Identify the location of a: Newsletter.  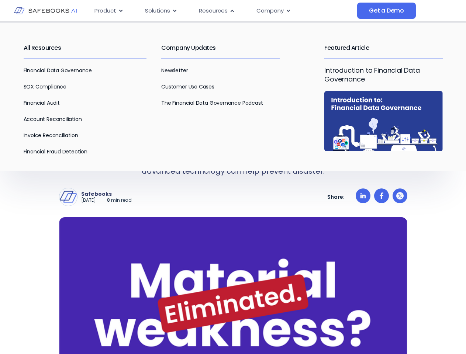
(175, 70).